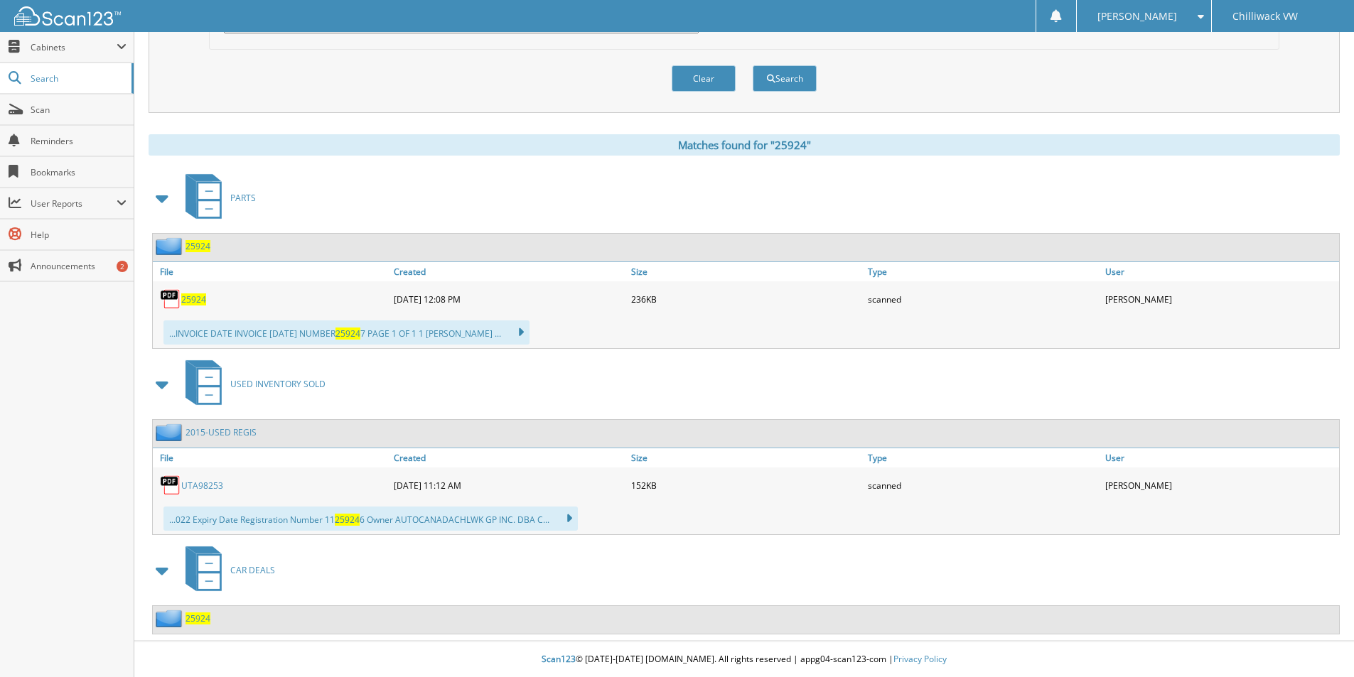 The width and height of the screenshot is (1354, 677). What do you see at coordinates (221, 432) in the screenshot?
I see `a: 2015-USED REGIS` at bounding box center [221, 432].